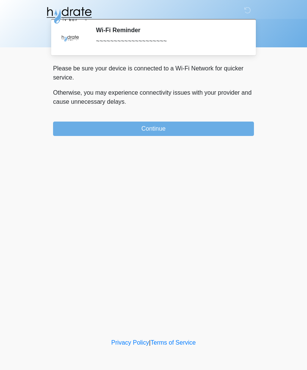  What do you see at coordinates (70, 38) in the screenshot?
I see `img: Agent Avatar` at bounding box center [70, 38].